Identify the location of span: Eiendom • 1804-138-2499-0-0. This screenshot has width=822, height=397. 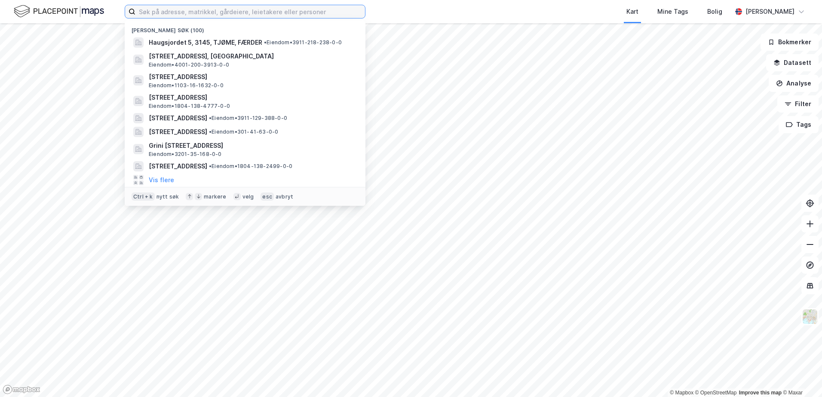
(251, 166).